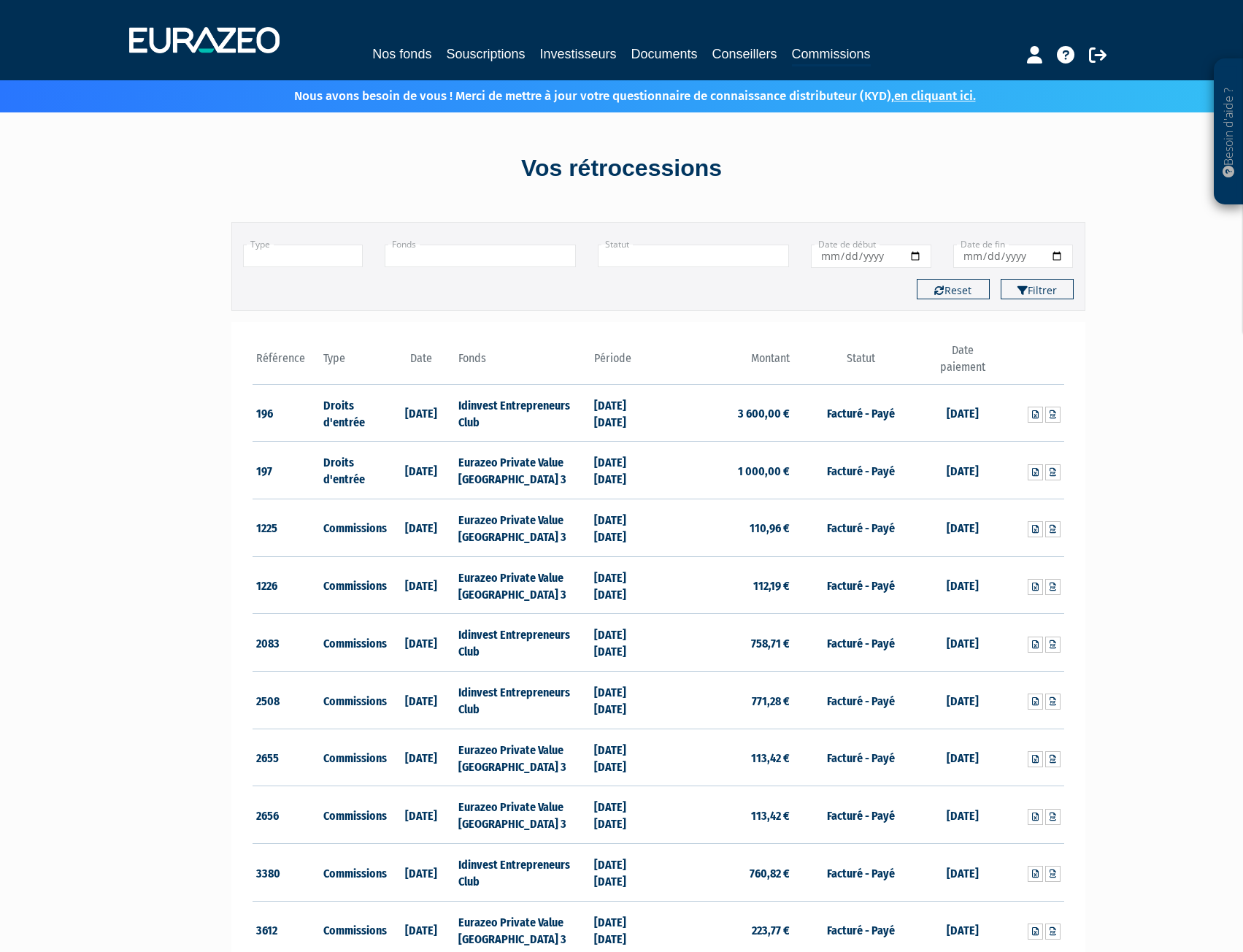 Image resolution: width=1243 pixels, height=952 pixels. Describe the element at coordinates (962, 363) in the screenshot. I see `th: Date paiement` at that location.